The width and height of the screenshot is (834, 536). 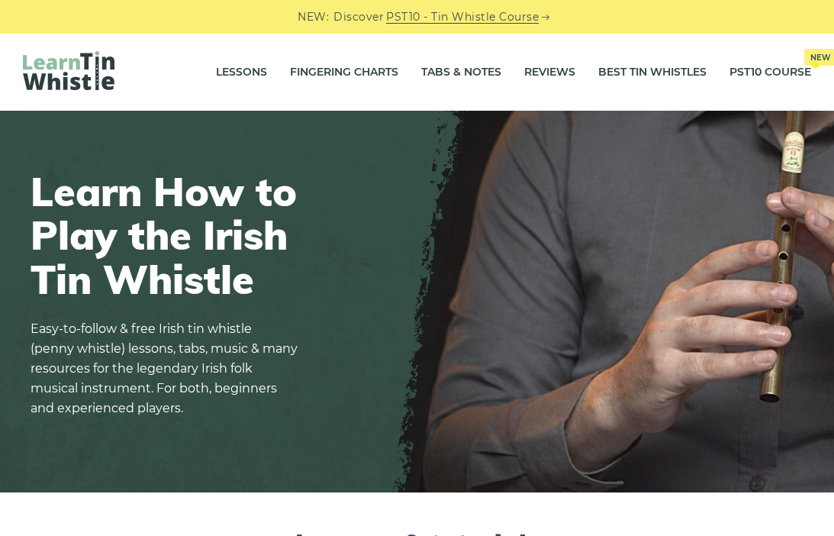 I want to click on p: Easy-to-follow & free Irish tin whistle (penny whistle) lessons, tabs, music & many resources for..., so click(x=164, y=369).